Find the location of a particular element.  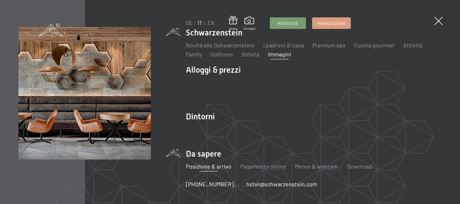

a: Download is located at coordinates (359, 166).